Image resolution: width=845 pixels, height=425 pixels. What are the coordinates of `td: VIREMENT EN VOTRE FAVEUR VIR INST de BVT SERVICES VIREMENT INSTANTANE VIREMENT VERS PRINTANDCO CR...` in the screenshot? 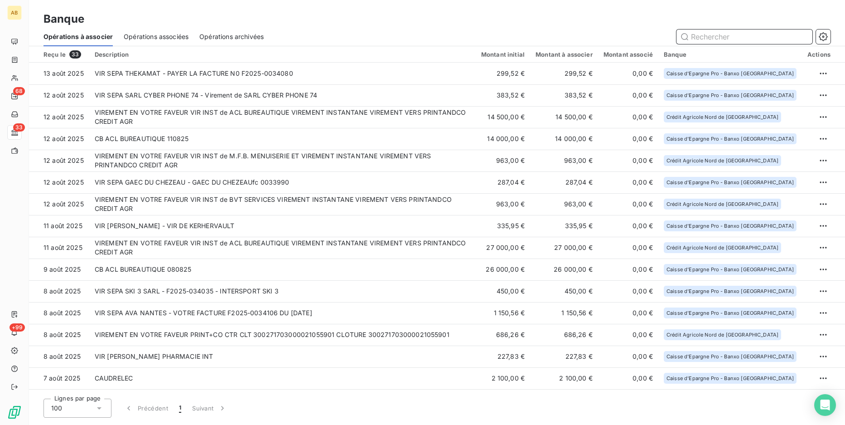 It's located at (282, 204).